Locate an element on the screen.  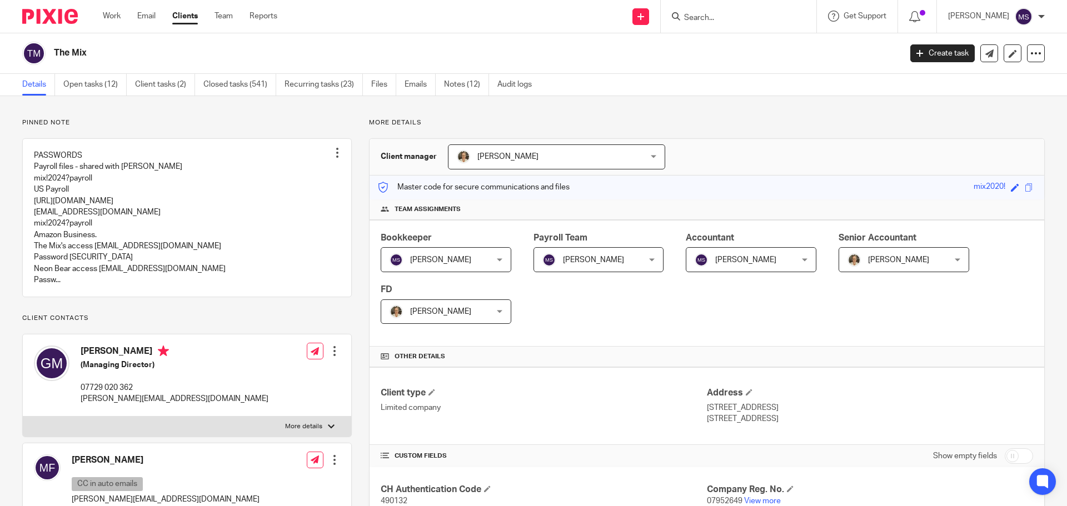
span: Bookkeeper is located at coordinates (406, 238).